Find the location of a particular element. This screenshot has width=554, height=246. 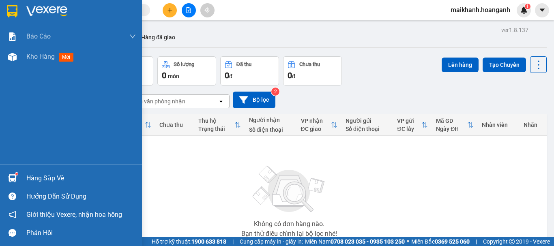

span: Kho hàng is located at coordinates (41, 56).